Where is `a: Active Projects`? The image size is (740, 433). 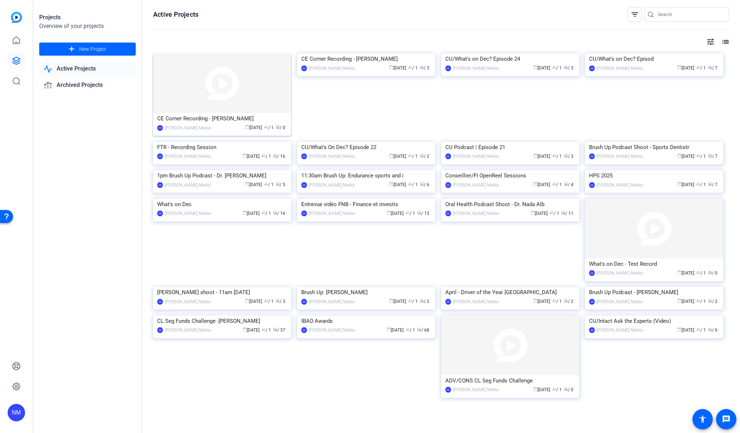
a: Active Projects is located at coordinates (88, 69).